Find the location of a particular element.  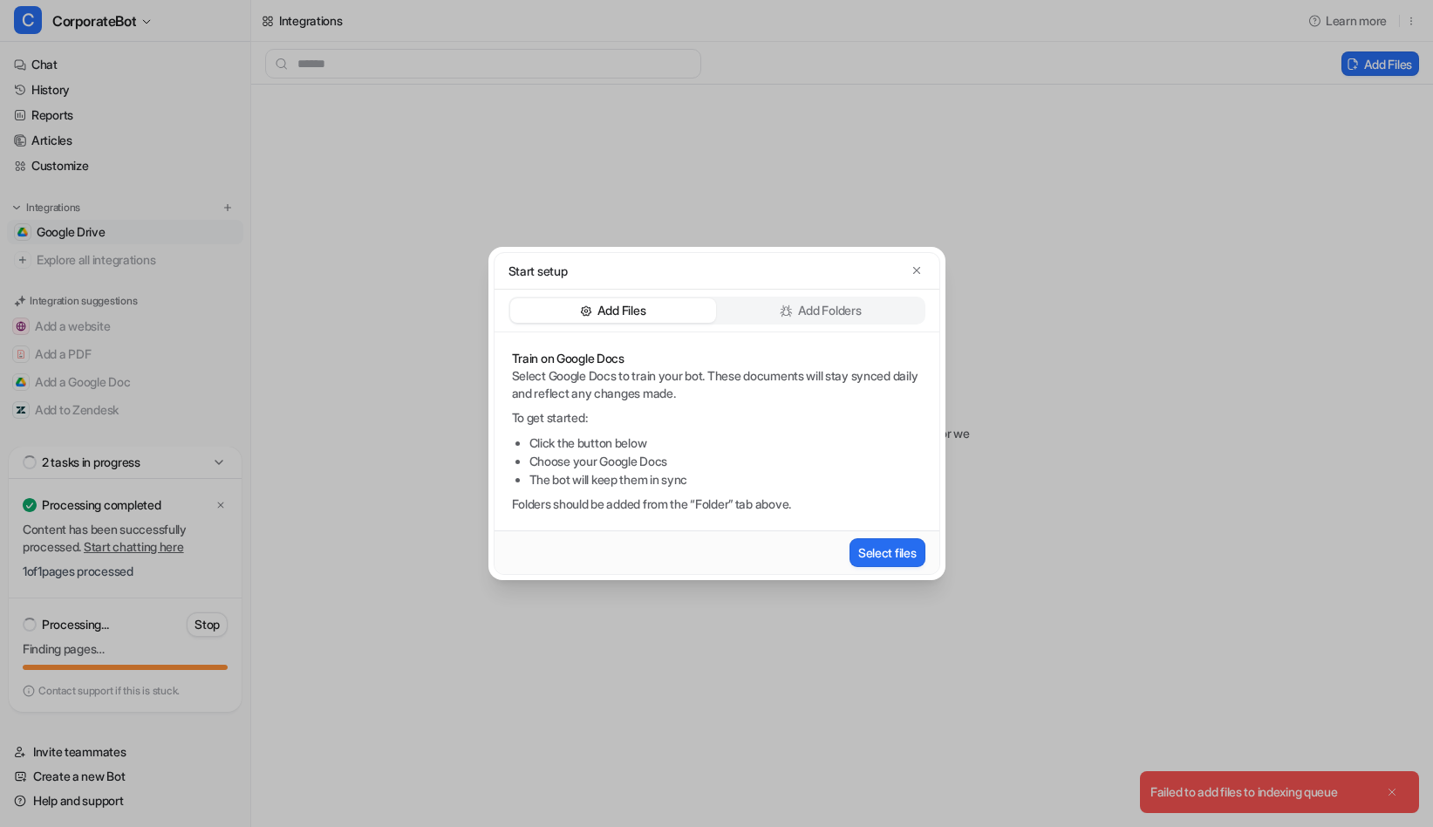

li: Choose your Google Docs is located at coordinates (725, 460).